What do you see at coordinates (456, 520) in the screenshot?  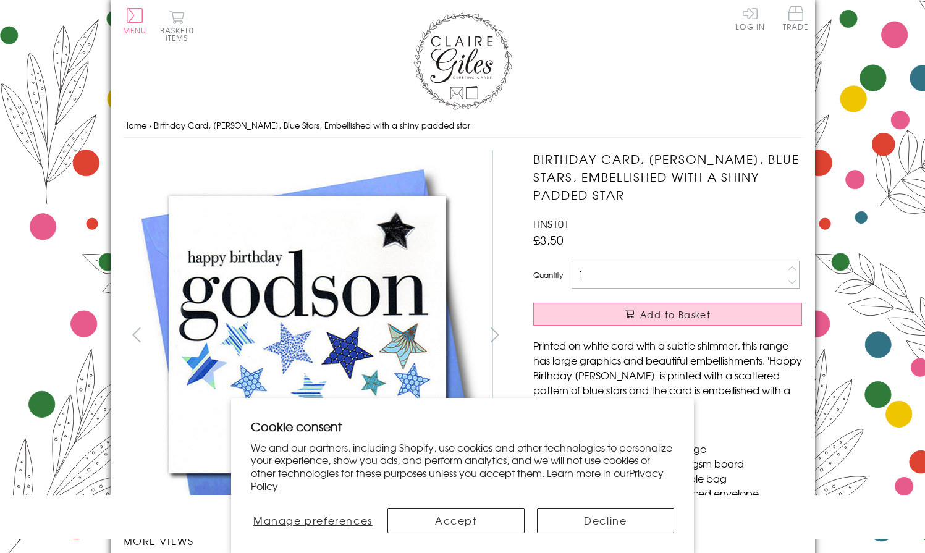 I see `button: Accept` at bounding box center [456, 520].